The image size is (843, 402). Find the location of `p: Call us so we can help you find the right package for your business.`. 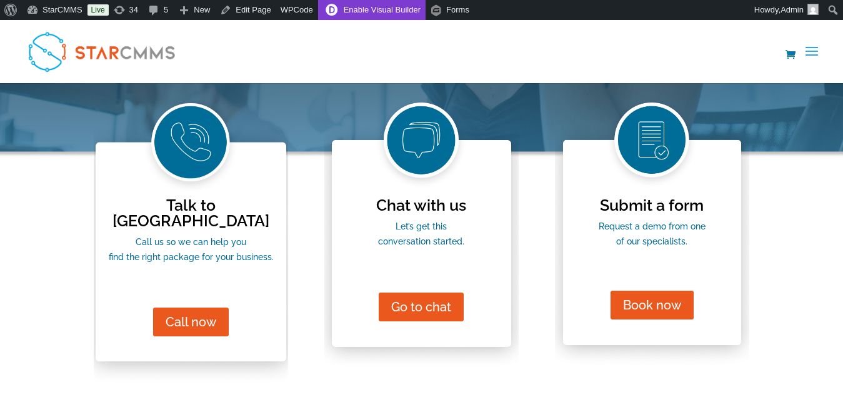

p: Call us so we can help you find the right package for your business. is located at coordinates (191, 254).